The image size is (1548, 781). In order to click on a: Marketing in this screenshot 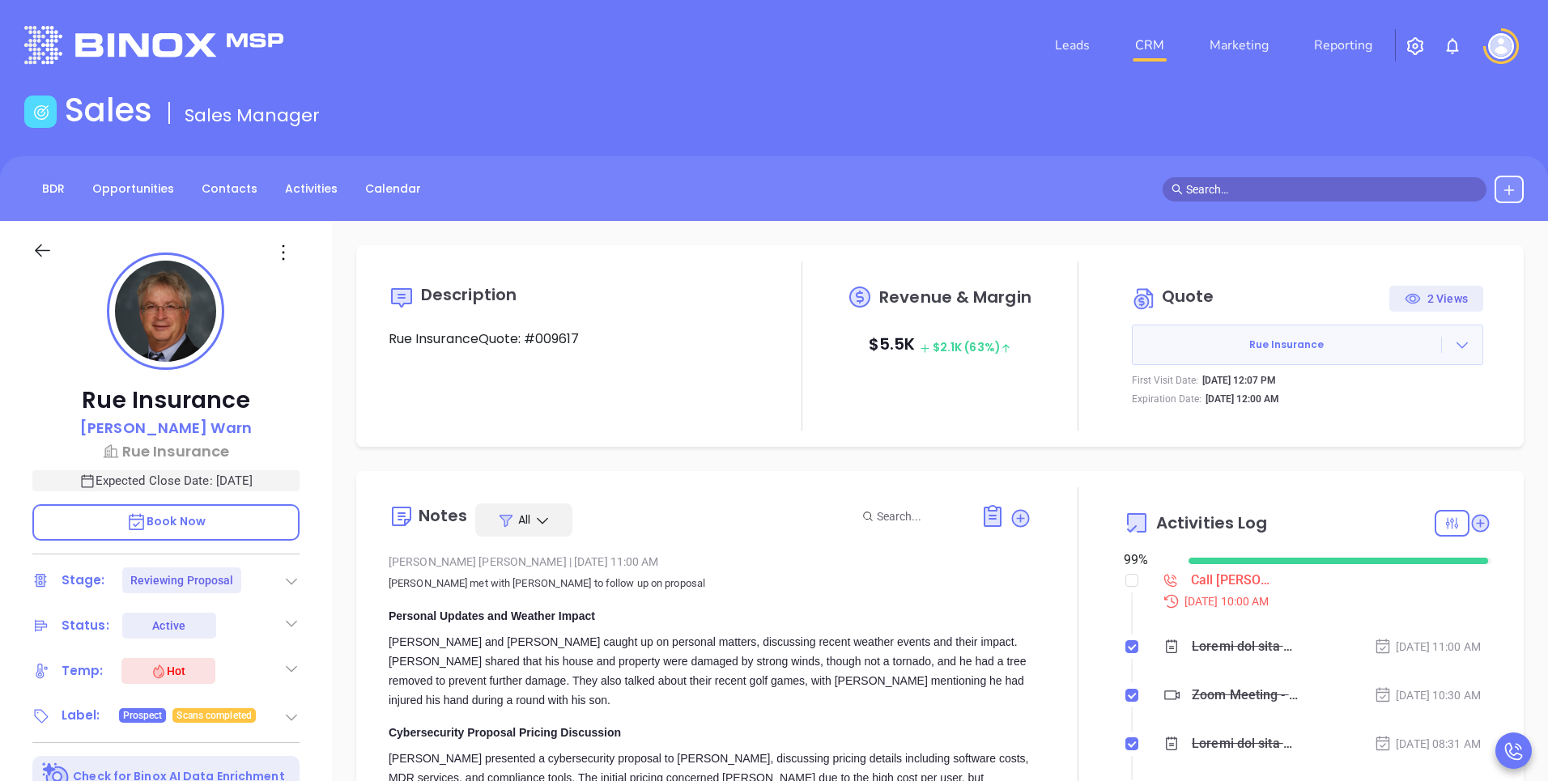, I will do `click(1238, 45)`.